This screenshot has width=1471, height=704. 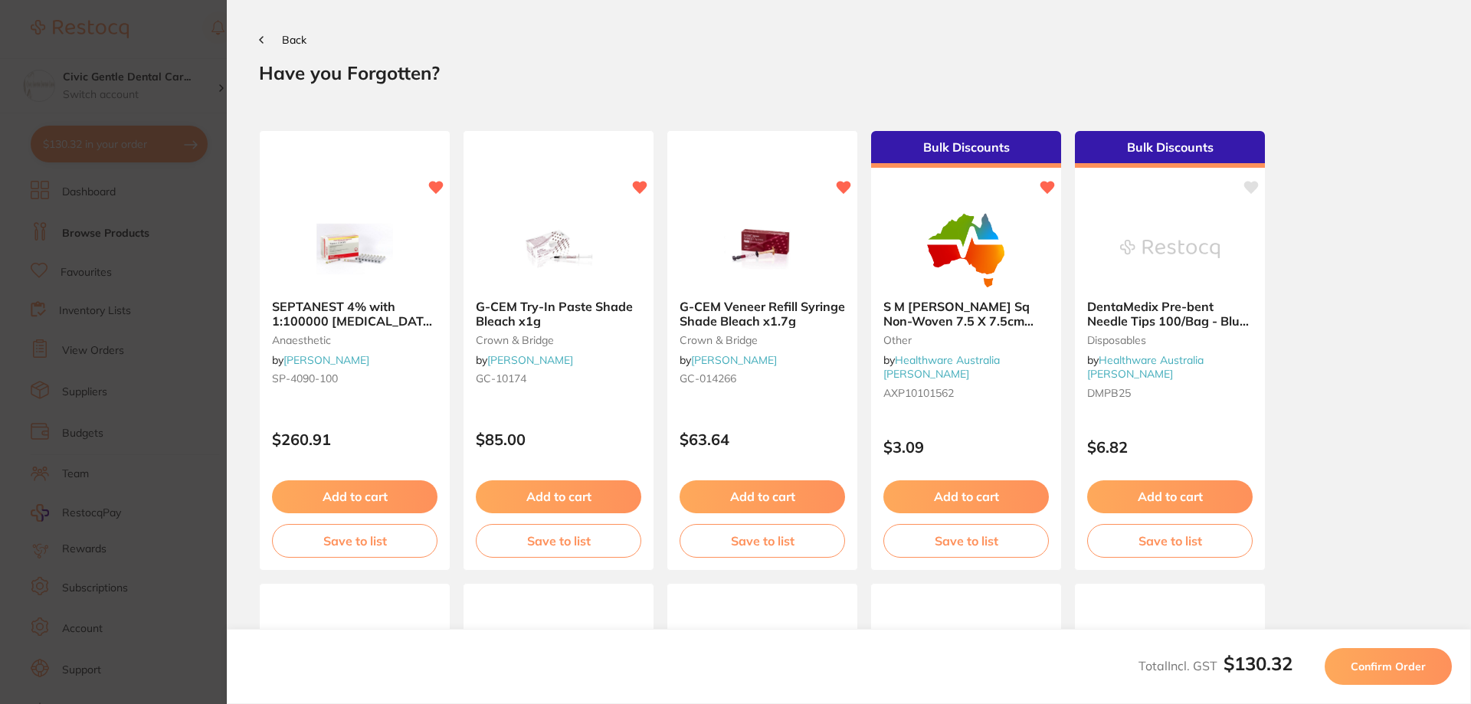 I want to click on small: anaesthetic, so click(x=355, y=340).